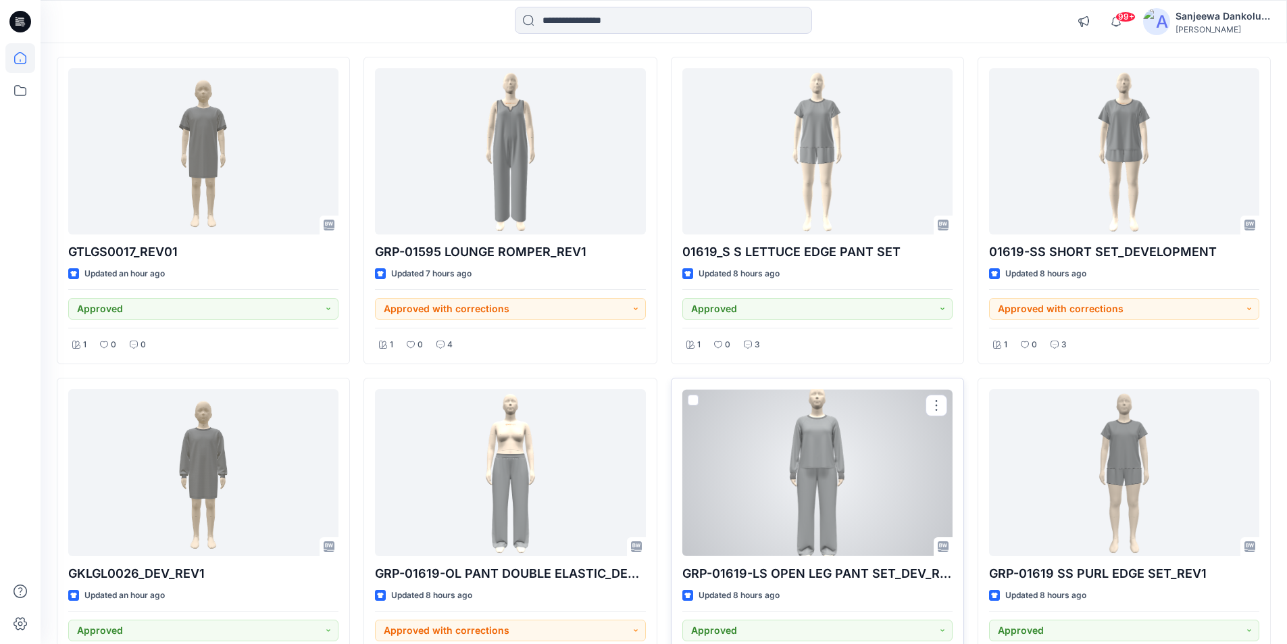 Image resolution: width=1287 pixels, height=644 pixels. Describe the element at coordinates (817, 151) in the screenshot. I see `a: 01619_S S LETTUCE EDGE PANT SET` at that location.